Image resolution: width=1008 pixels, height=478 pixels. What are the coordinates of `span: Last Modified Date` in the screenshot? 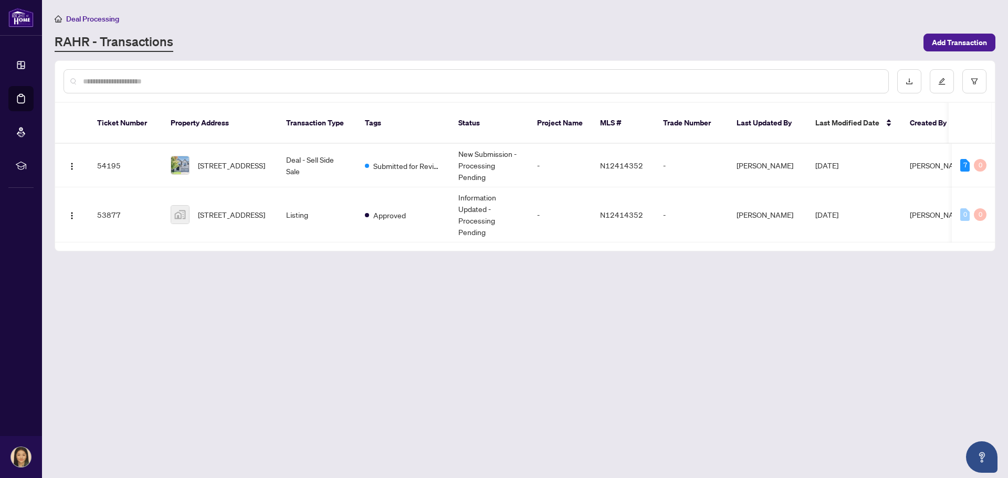 It's located at (847, 123).